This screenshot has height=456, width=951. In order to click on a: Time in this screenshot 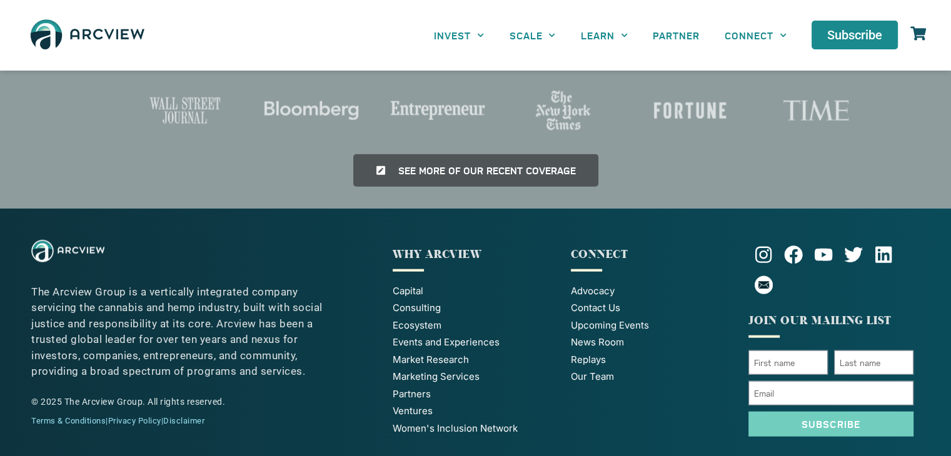, I will do `click(816, 111)`.